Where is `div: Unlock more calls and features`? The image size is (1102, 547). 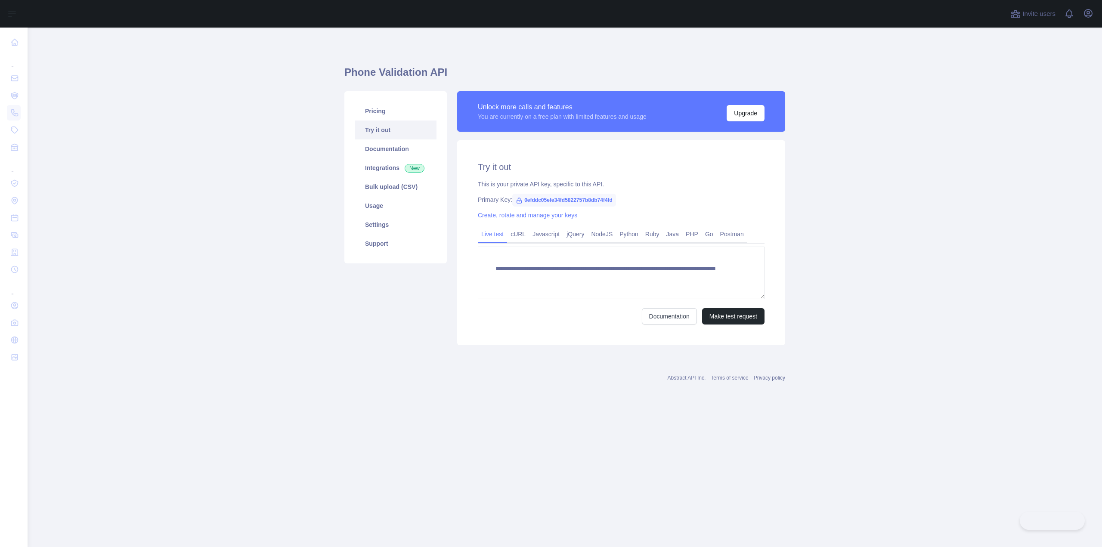
div: Unlock more calls and features is located at coordinates (562, 107).